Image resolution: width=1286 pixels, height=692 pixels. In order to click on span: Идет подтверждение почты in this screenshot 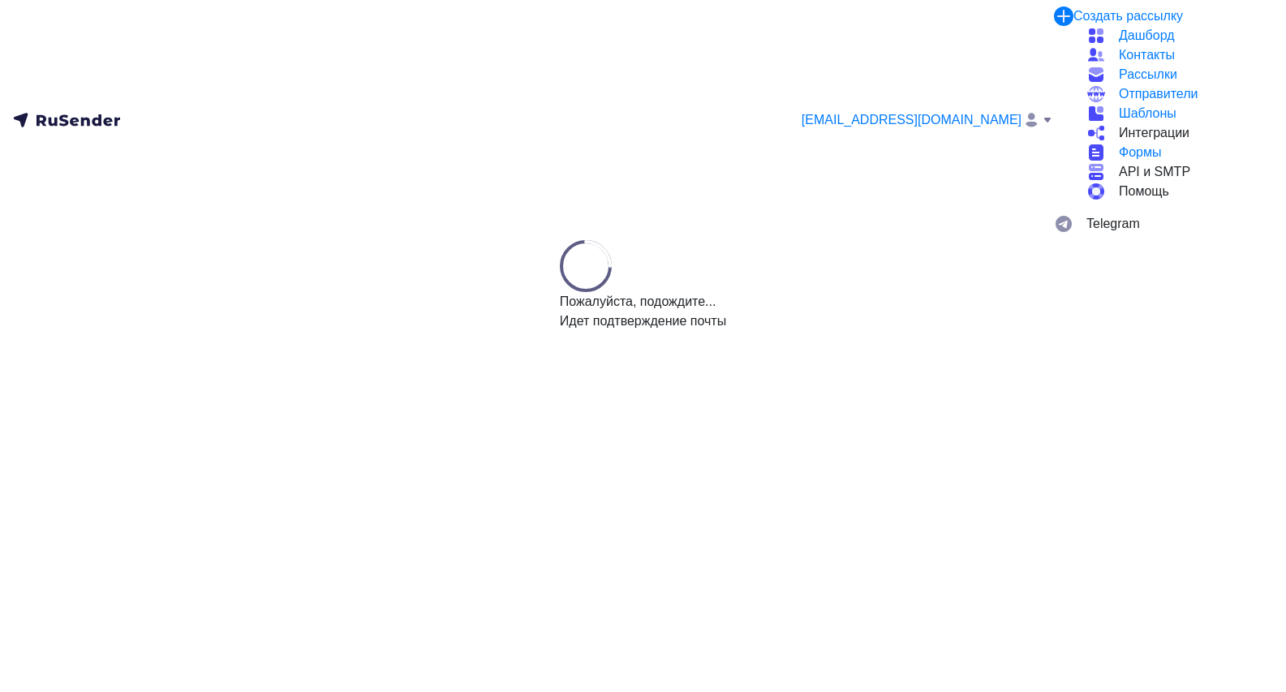, I will do `click(643, 321)`.